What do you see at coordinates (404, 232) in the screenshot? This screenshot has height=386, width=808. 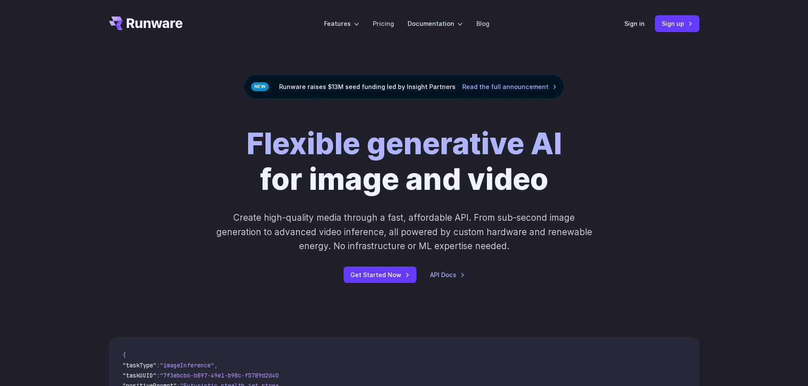 I see `p: Create high-quality media through a fast, affordable API. From sub-second image generation to adv...` at bounding box center [404, 232].